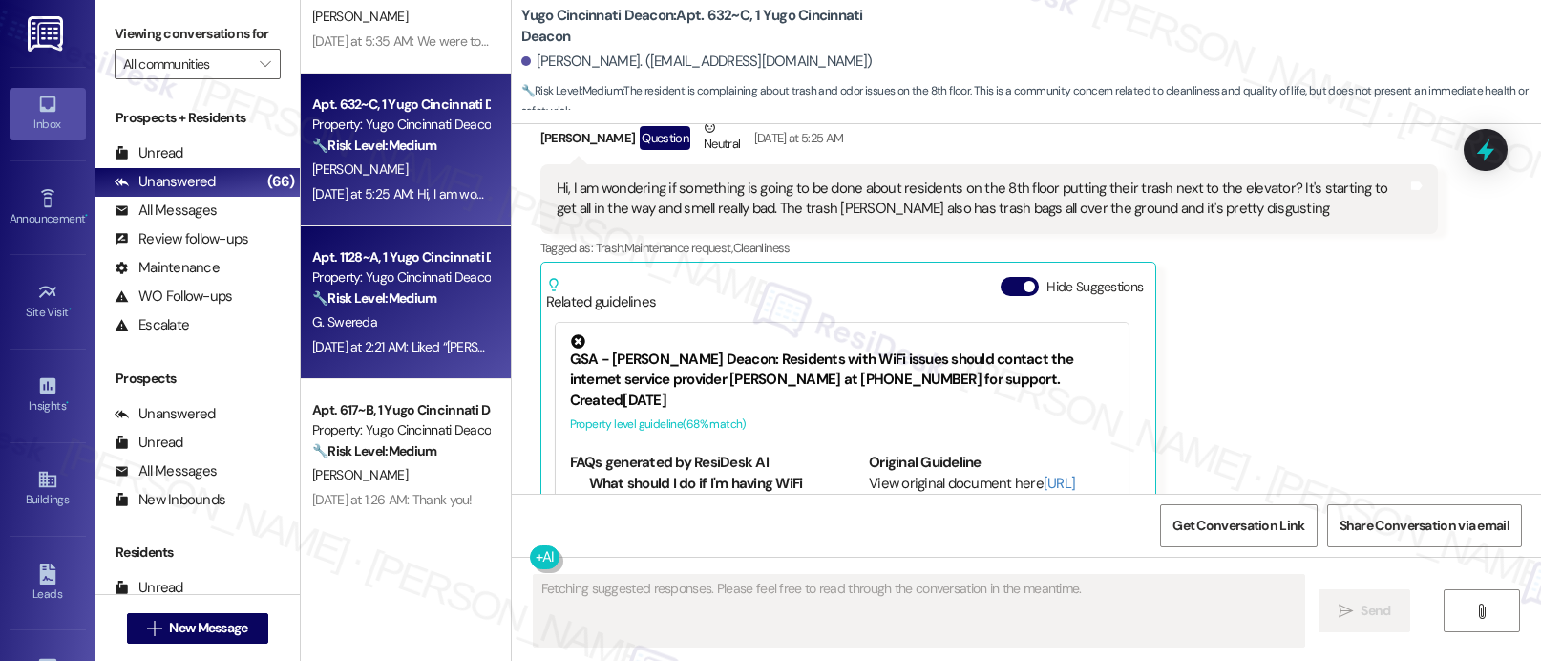 The height and width of the screenshot is (661, 1541). Describe the element at coordinates (47, 33) in the screenshot. I see `img: ResiDesk Logo` at that location.